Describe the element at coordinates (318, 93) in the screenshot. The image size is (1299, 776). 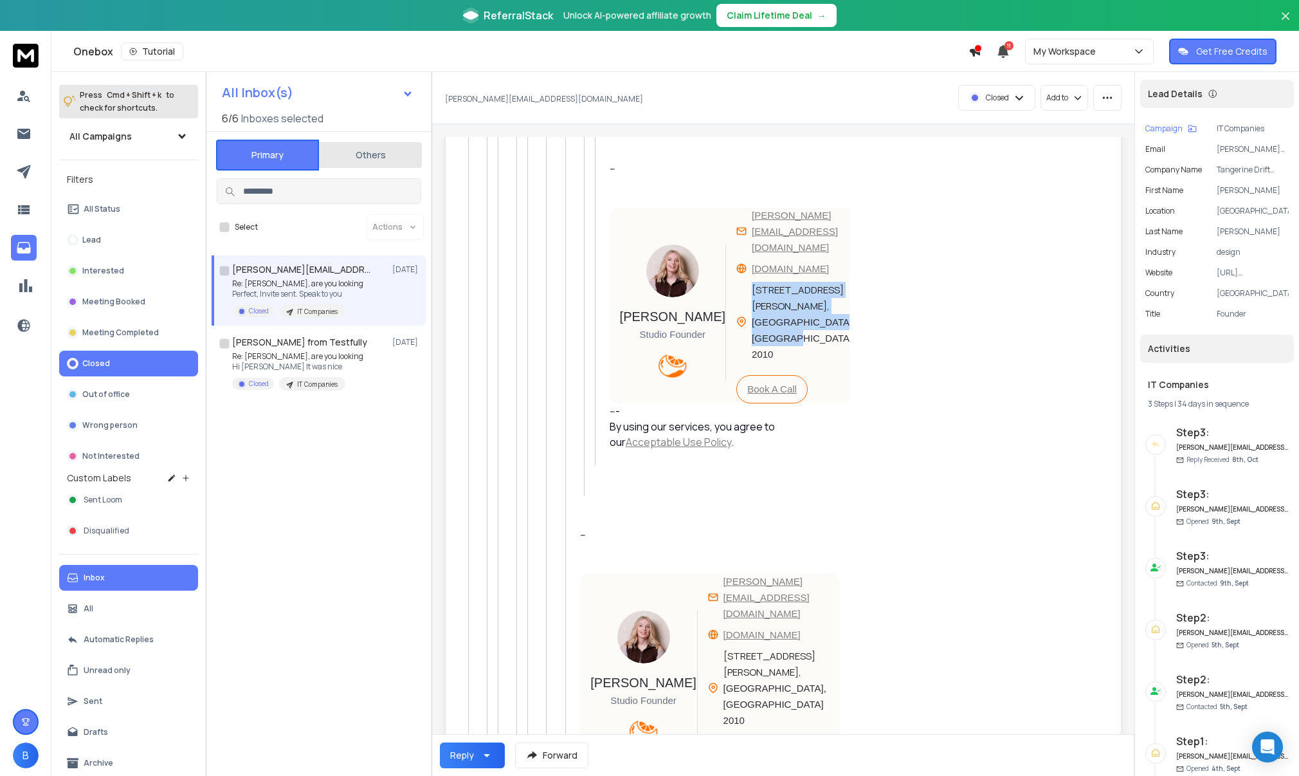
I see `button: All Inbox(s)` at that location.